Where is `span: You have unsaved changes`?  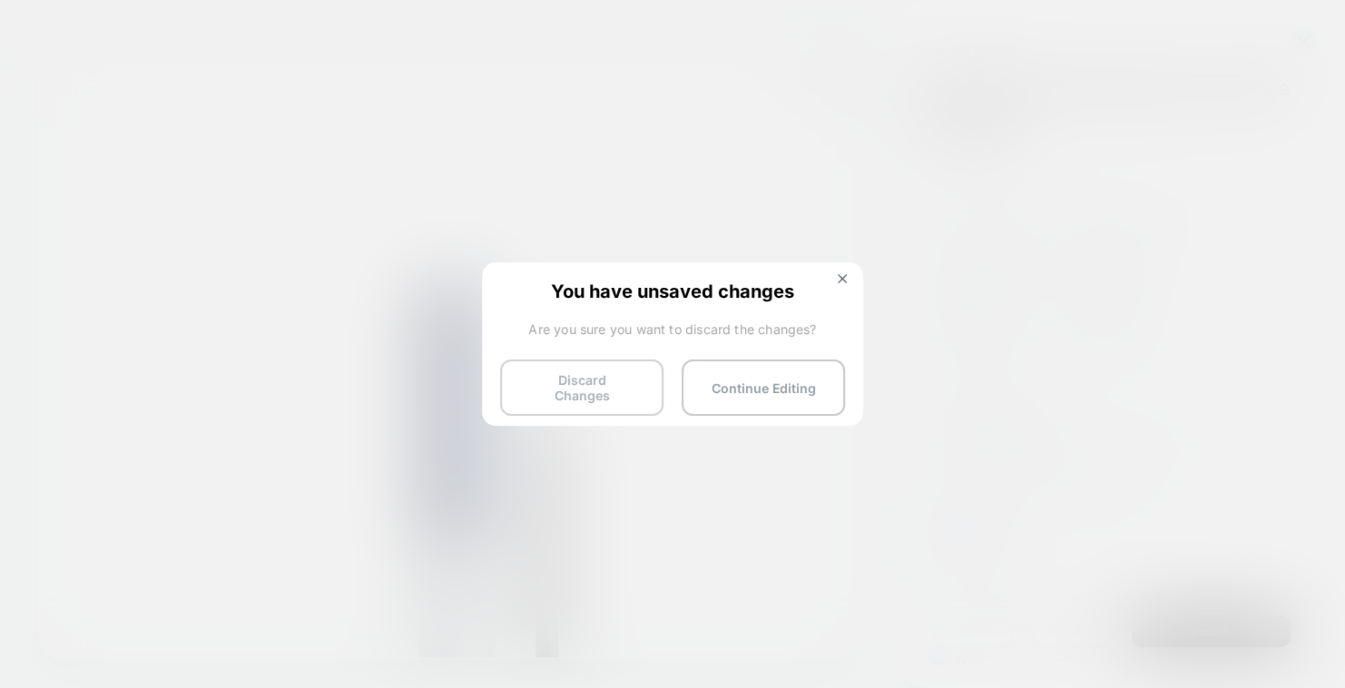
span: You have unsaved changes is located at coordinates (672, 289).